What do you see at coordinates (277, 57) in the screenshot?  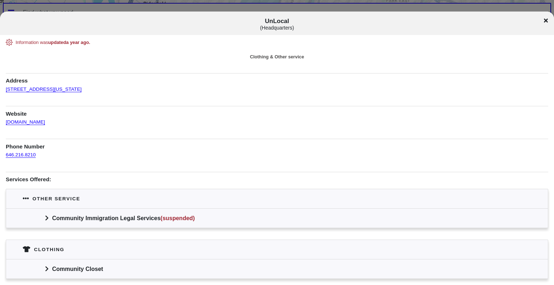 I see `div: Clothing & Other service` at bounding box center [277, 57].